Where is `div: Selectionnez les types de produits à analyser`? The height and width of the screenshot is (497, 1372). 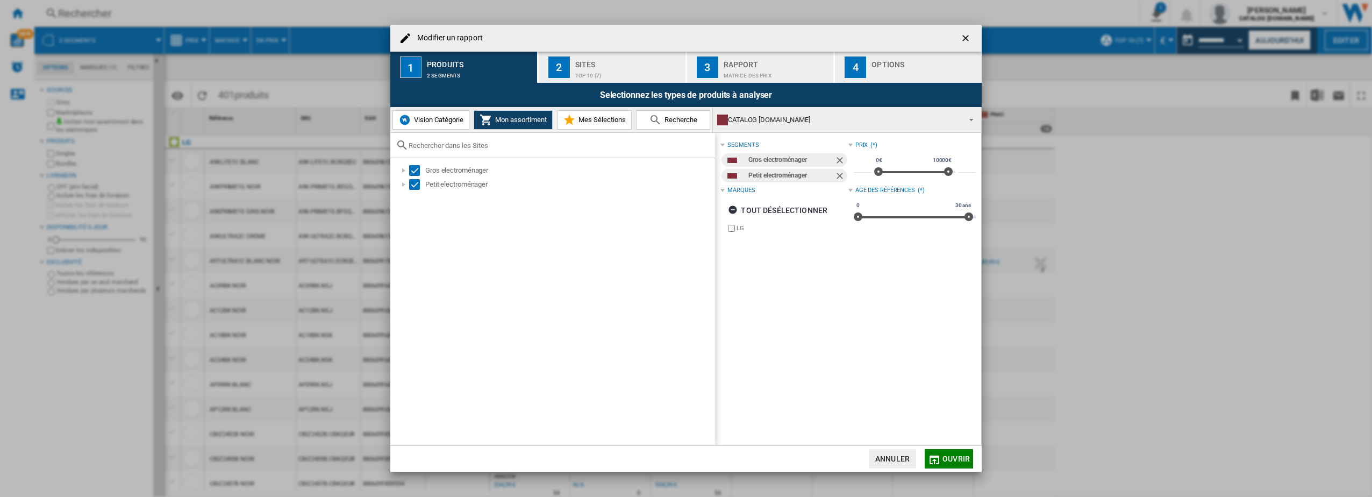 div: Selectionnez les types de produits à analyser is located at coordinates (686, 95).